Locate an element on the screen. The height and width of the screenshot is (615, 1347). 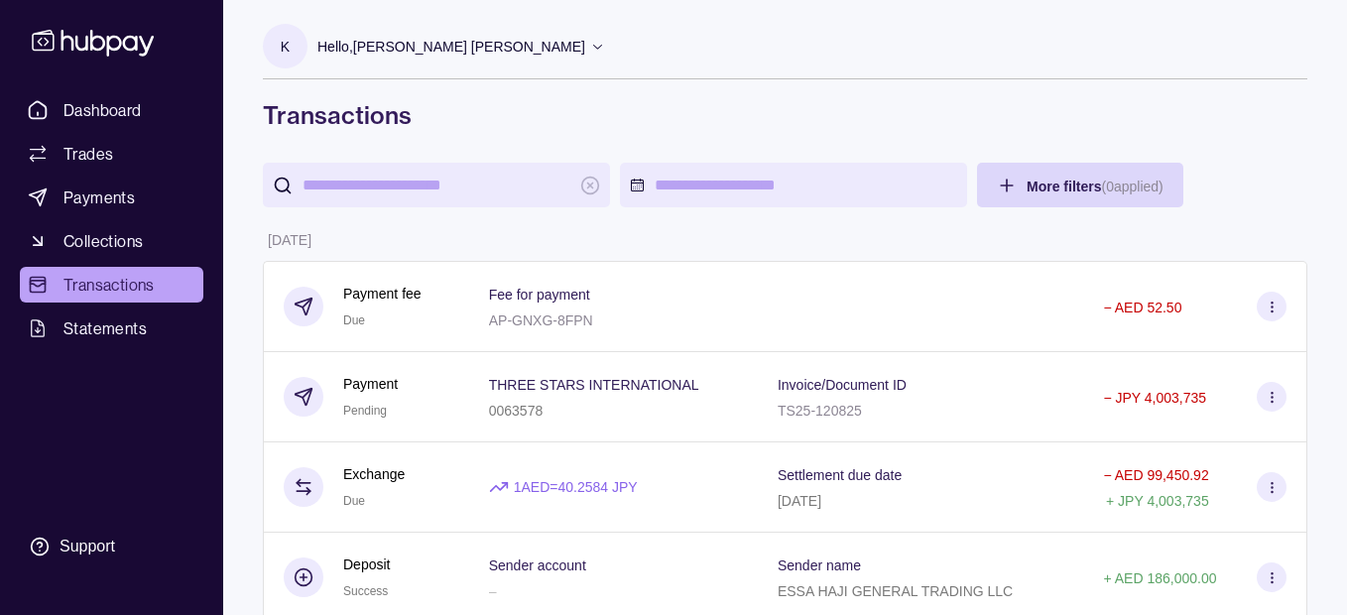
p: Payment fee is located at coordinates (382, 294).